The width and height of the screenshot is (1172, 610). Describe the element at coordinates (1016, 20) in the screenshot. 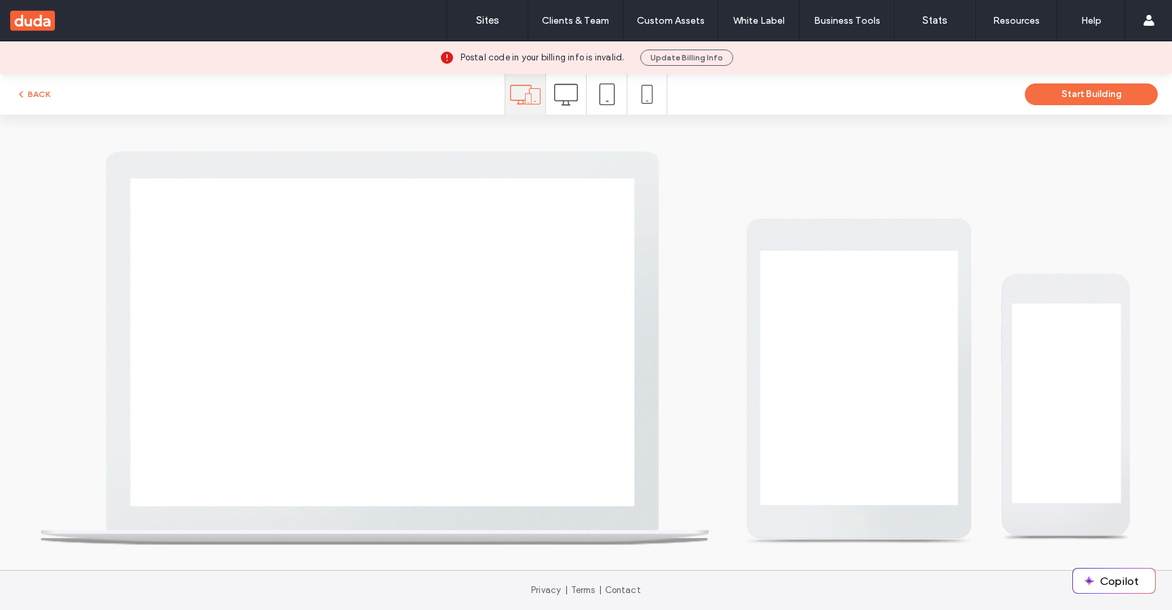

I see `label: Resources` at that location.